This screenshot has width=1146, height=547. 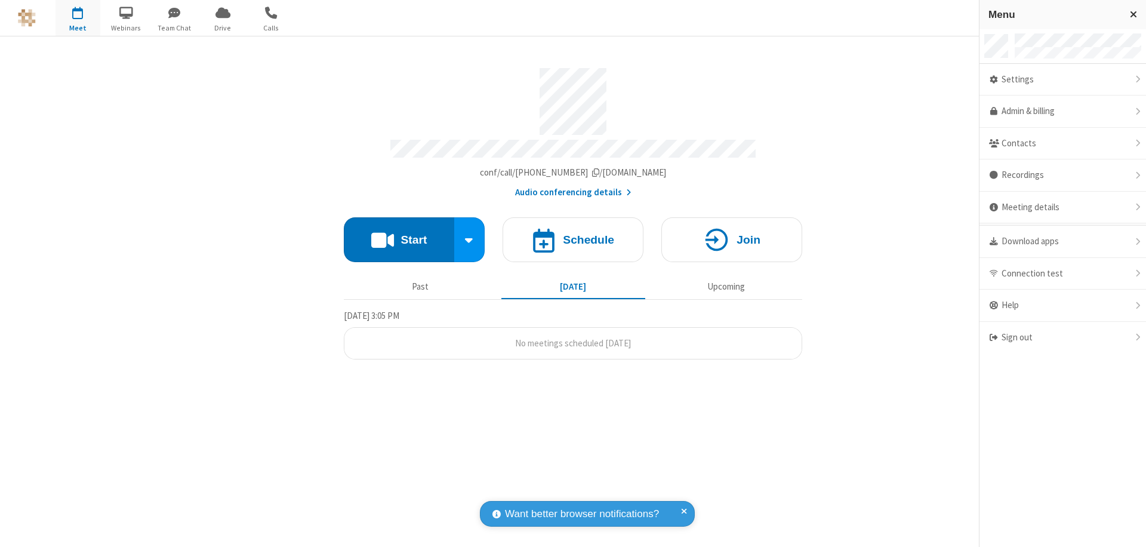 What do you see at coordinates (470, 239) in the screenshot?
I see `div: Start conference options` at bounding box center [470, 239].